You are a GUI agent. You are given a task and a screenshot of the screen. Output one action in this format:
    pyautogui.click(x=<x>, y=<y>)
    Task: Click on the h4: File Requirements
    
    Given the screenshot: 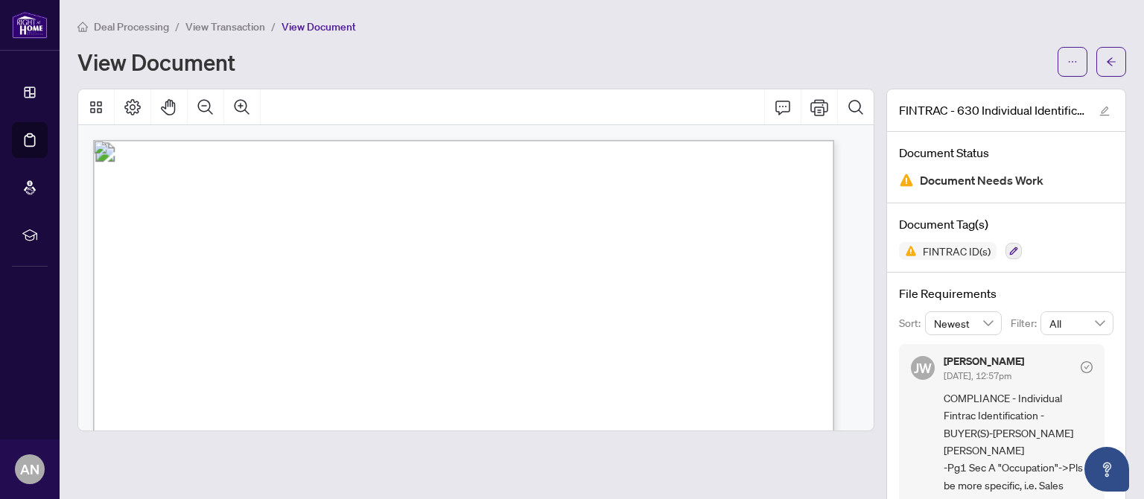 What is the action you would take?
    pyautogui.click(x=1007, y=294)
    